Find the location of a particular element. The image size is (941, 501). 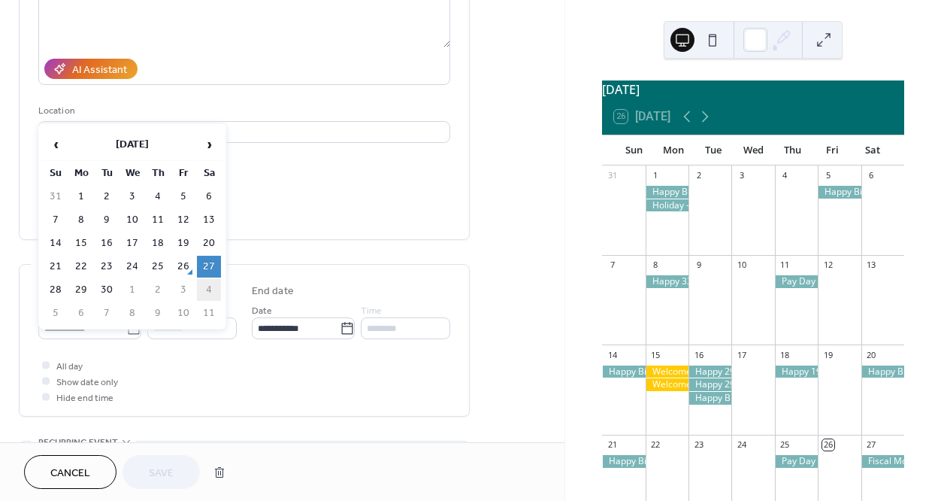

div: 19 is located at coordinates (828, 354).